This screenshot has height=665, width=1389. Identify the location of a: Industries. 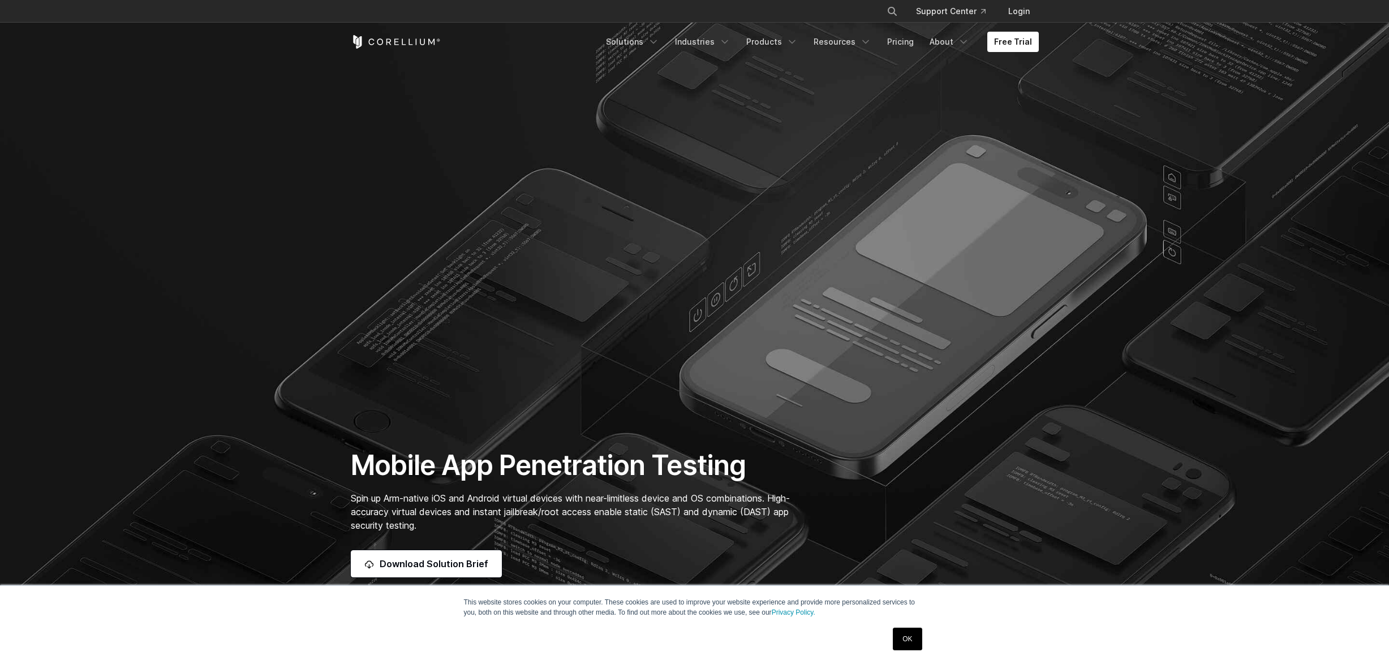
(703, 42).